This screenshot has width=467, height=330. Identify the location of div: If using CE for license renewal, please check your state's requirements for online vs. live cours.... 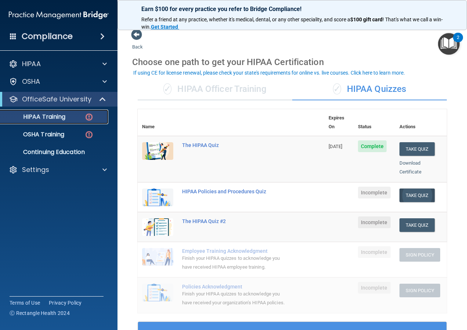
(269, 73).